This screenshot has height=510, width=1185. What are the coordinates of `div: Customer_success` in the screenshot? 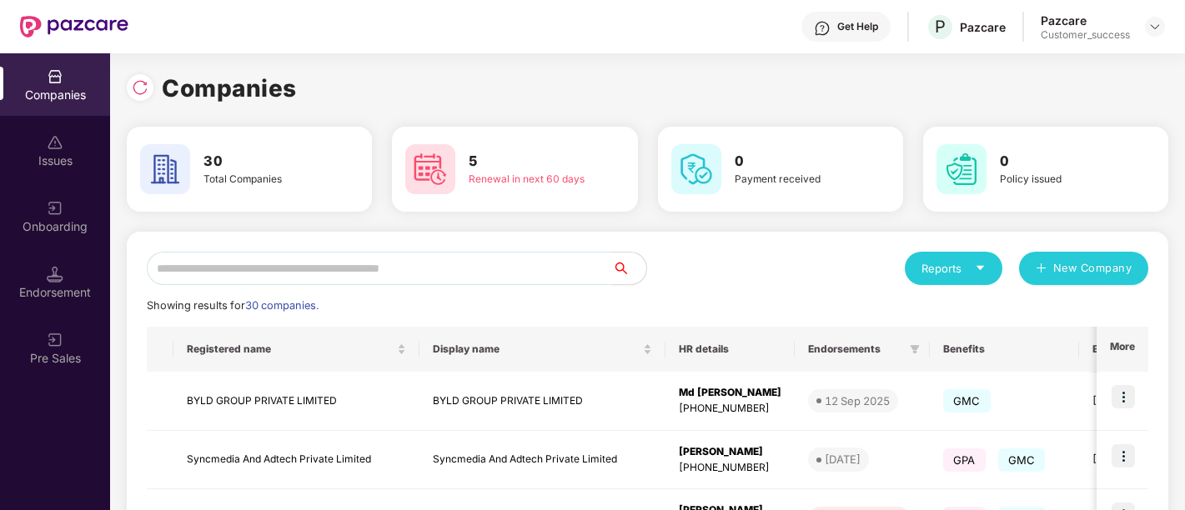 It's located at (1085, 35).